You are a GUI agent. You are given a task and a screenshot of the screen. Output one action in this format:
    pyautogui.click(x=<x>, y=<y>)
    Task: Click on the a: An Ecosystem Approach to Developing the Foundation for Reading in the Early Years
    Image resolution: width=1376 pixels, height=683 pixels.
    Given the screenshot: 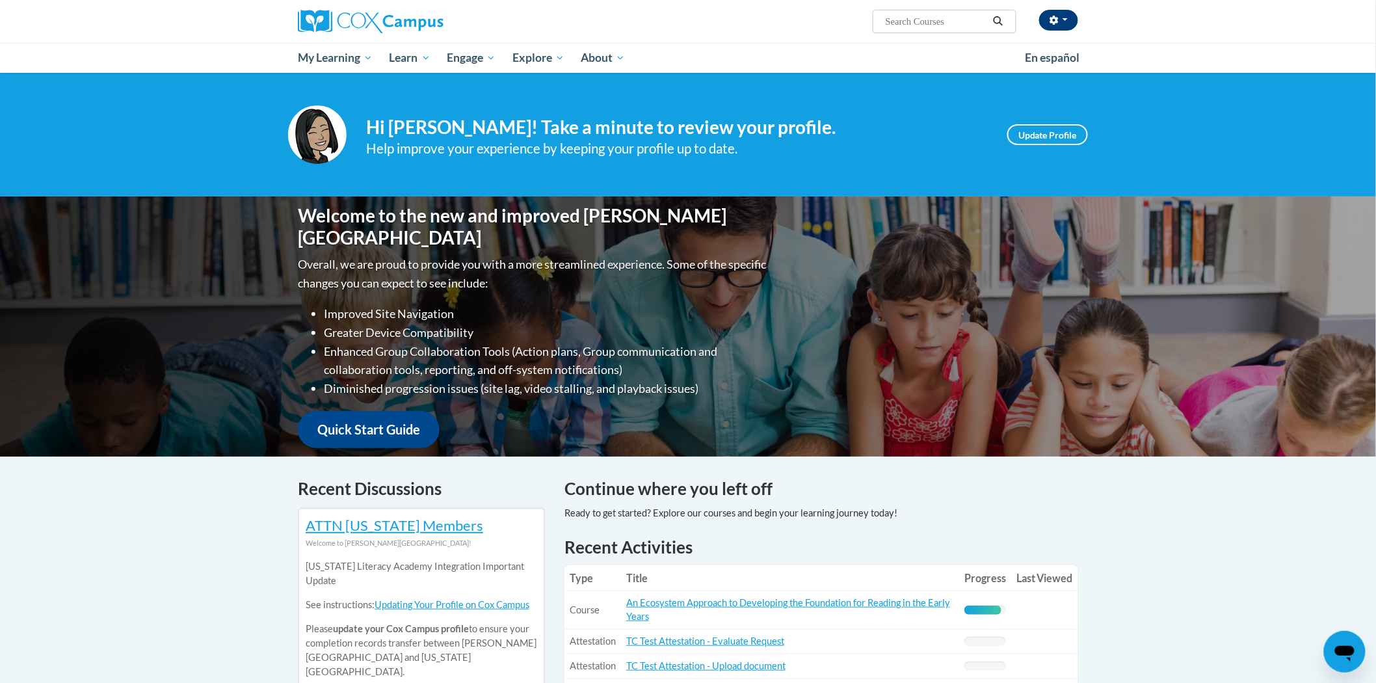 What is the action you would take?
    pyautogui.click(x=788, y=609)
    